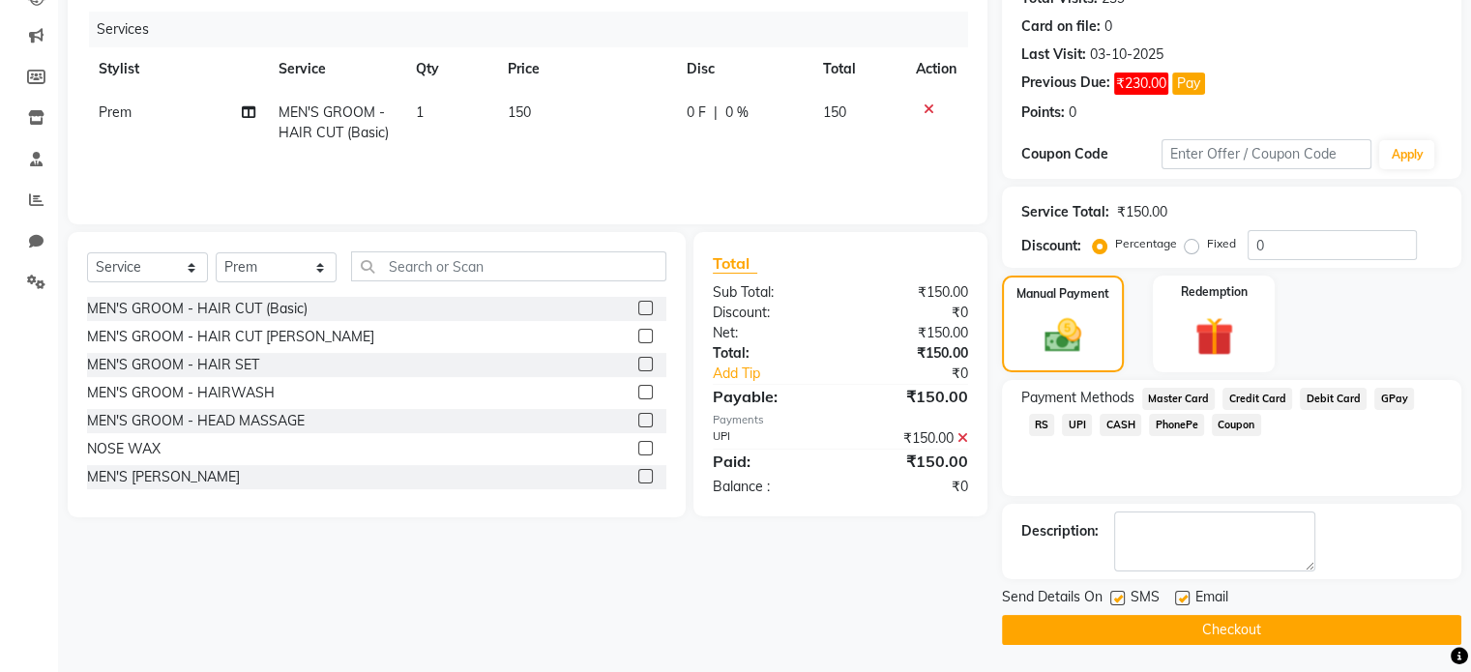 The height and width of the screenshot is (672, 1471). I want to click on input: Search or Scan, so click(509, 266).